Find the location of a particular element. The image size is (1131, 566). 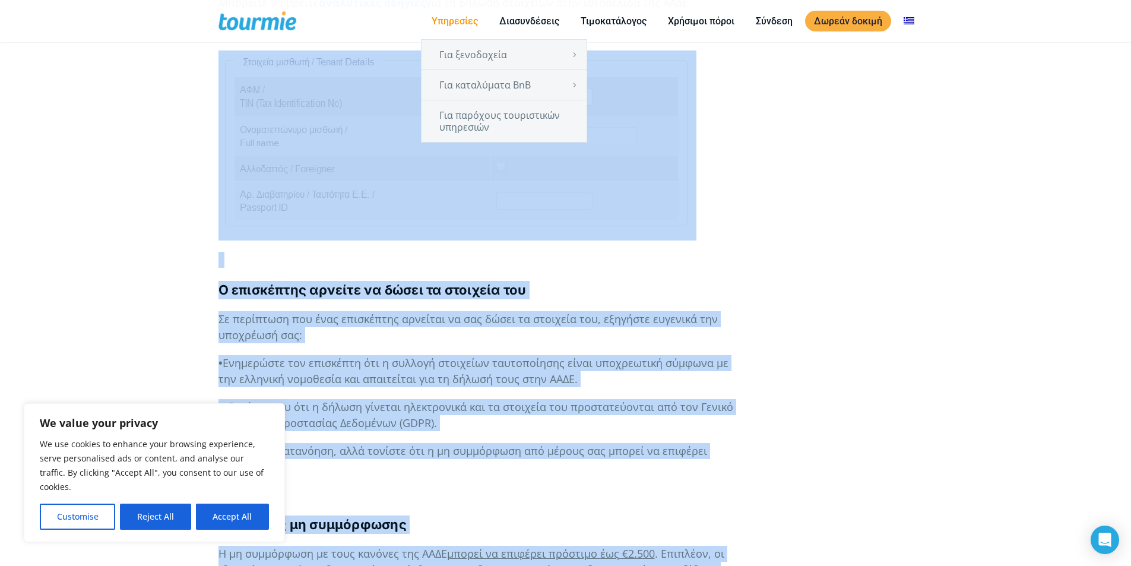

p: Σε περίπτωση που ένας επισκέπτης αρνείται να σας δώσει τα στοιχεία του, εξηγήστε ευγενικά την υπο... is located at coordinates (475, 327).